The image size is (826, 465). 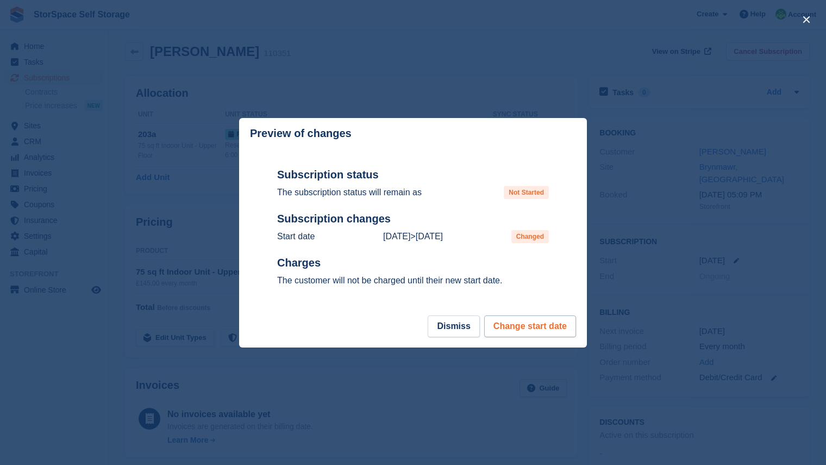 What do you see at coordinates (397, 236) in the screenshot?
I see `time: 2025-10-10 00:00:00 UTC` at bounding box center [397, 236].